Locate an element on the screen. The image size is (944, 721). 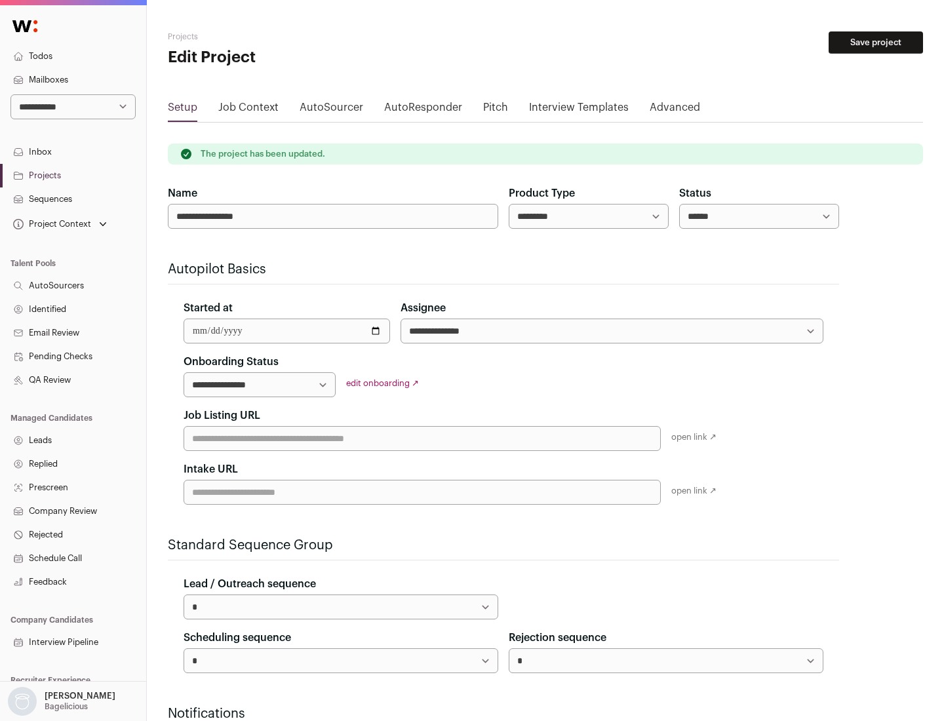
label: Scheduling sequence is located at coordinates (237, 638).